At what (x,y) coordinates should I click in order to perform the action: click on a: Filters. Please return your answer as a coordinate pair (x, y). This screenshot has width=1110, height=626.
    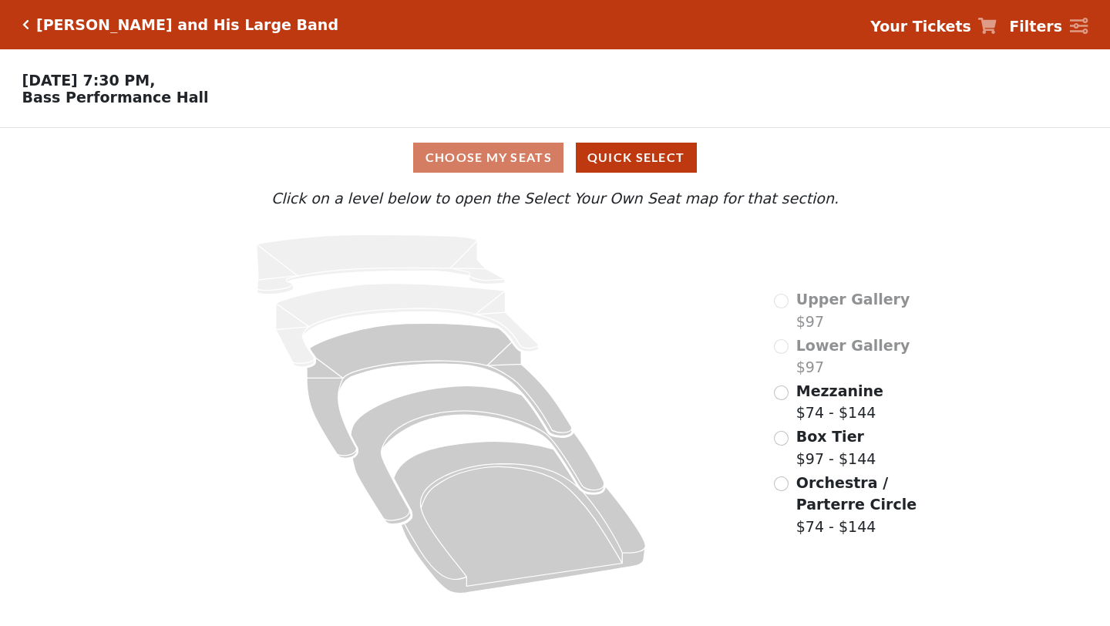
    Looking at the image, I should click on (1049, 26).